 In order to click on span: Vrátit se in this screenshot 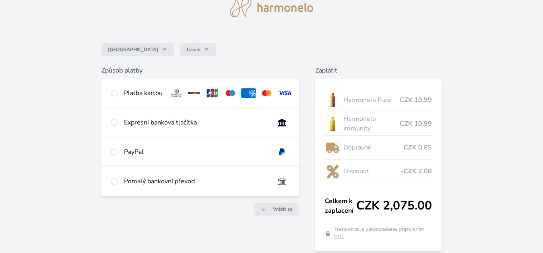, I will do `click(283, 209)`.